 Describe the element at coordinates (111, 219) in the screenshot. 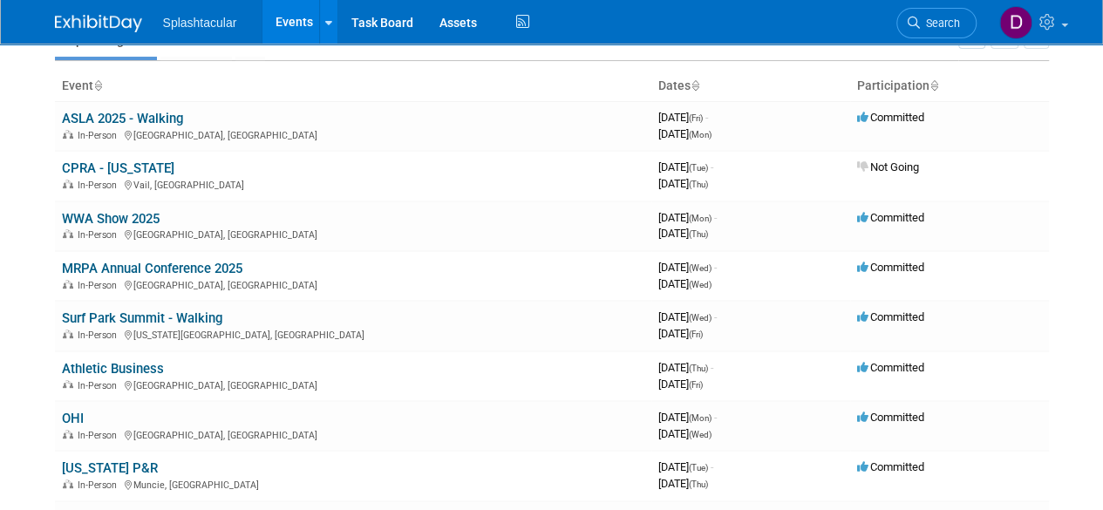

I see `a: WWA Show 2025` at that location.